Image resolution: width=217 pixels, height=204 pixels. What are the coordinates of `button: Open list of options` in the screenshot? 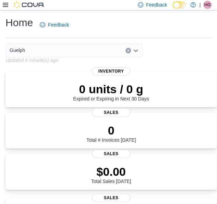 It's located at (136, 50).